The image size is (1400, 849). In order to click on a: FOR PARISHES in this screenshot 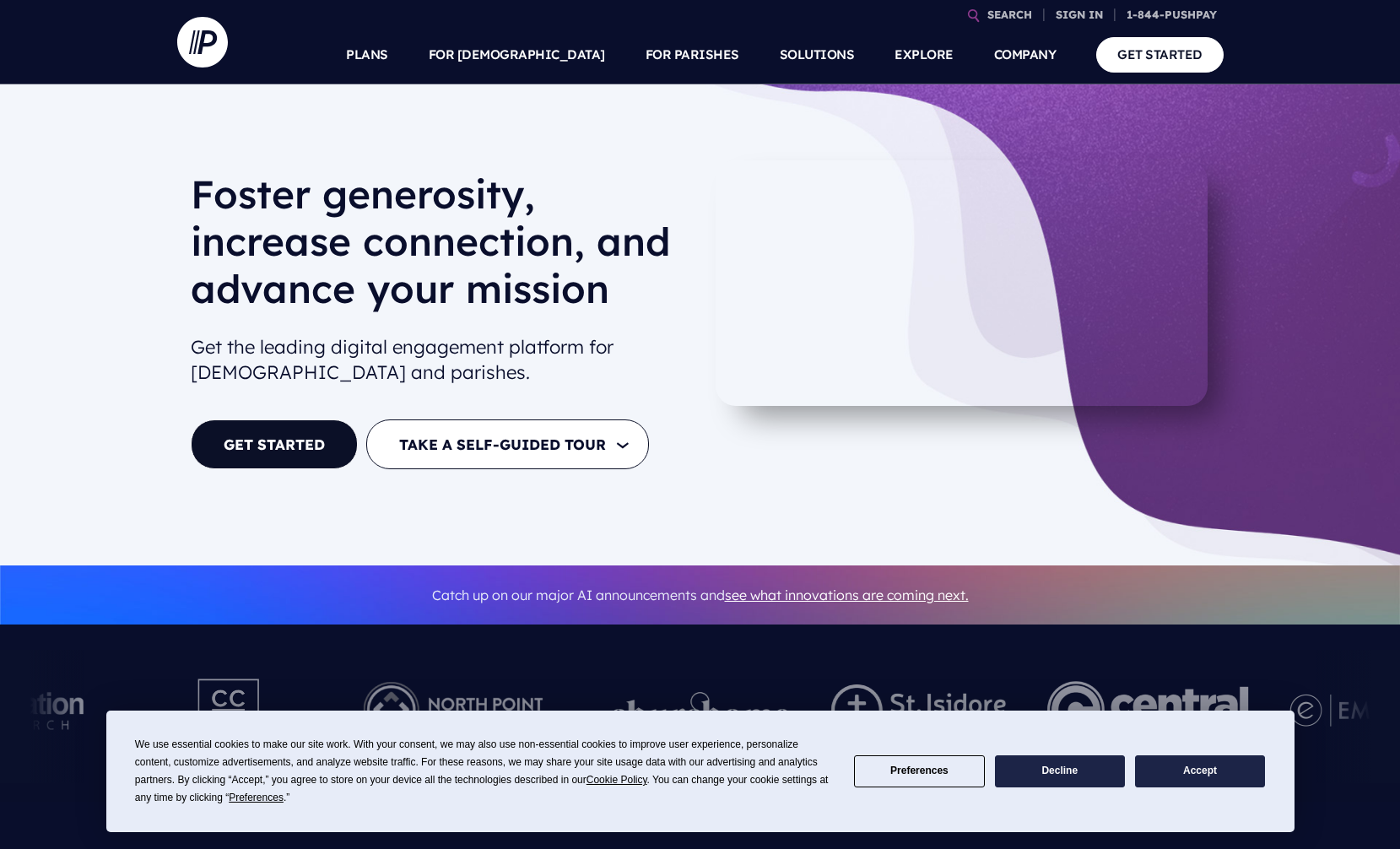, I will do `click(693, 55)`.